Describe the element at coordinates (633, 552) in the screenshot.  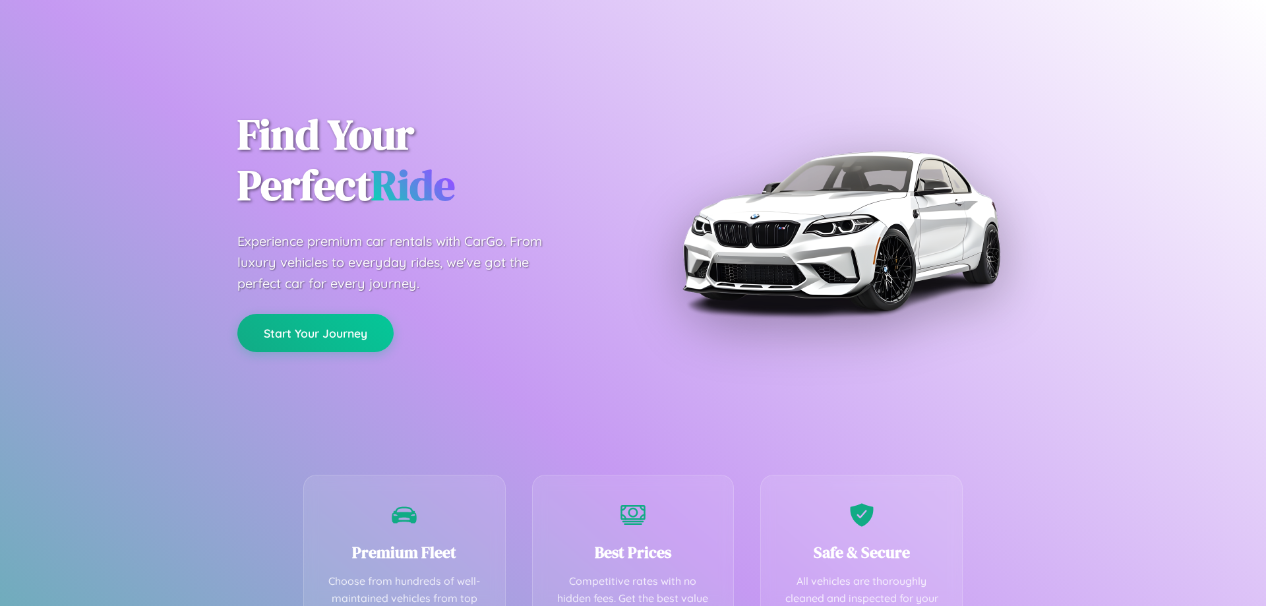
I see `h3: Best Prices` at that location.